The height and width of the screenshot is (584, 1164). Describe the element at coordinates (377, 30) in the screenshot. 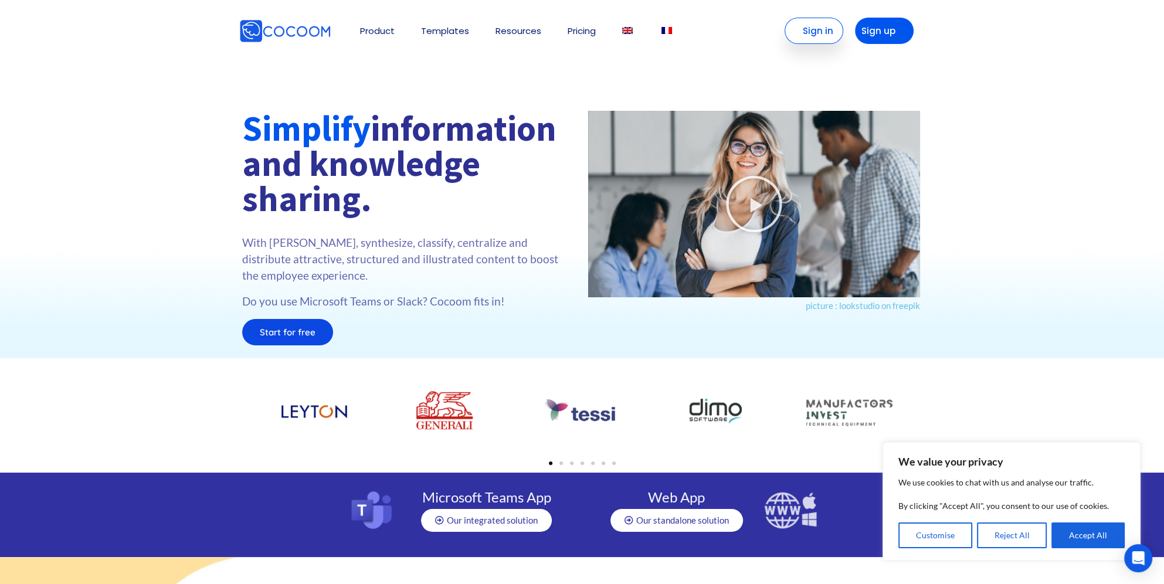

I see `a: Product` at that location.